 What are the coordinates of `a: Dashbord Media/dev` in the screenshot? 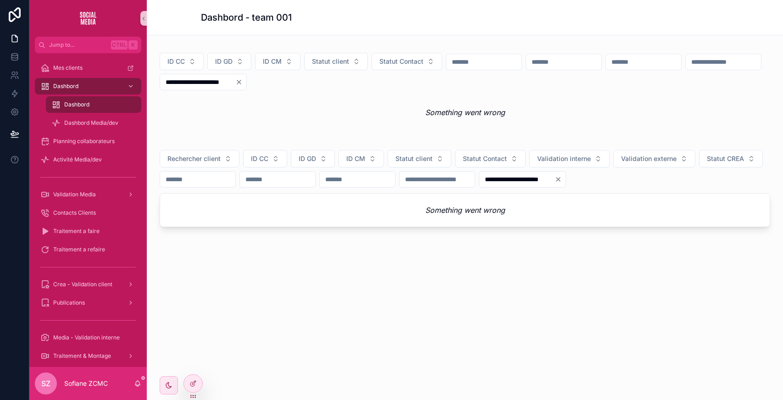 It's located at (94, 123).